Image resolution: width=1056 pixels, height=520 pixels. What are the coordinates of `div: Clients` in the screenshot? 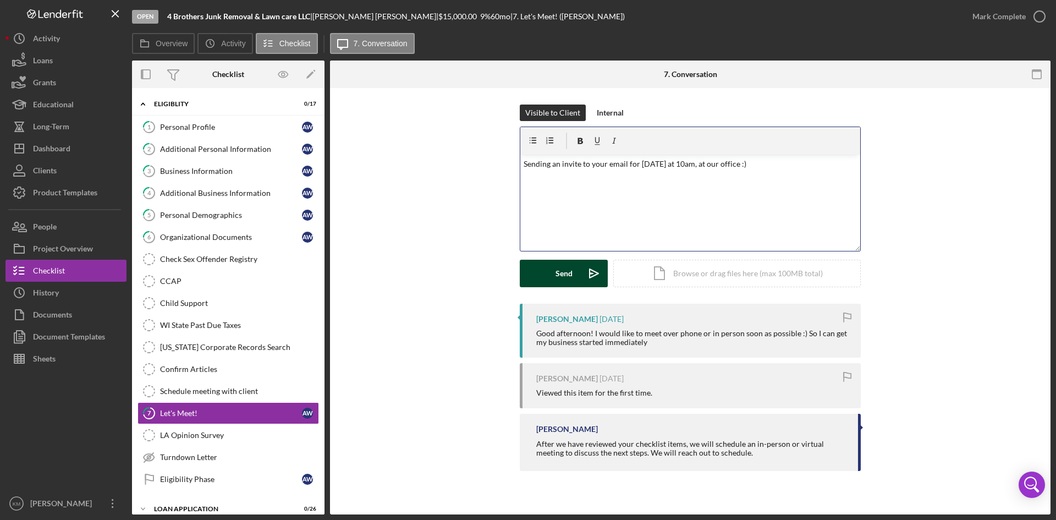 It's located at (45, 172).